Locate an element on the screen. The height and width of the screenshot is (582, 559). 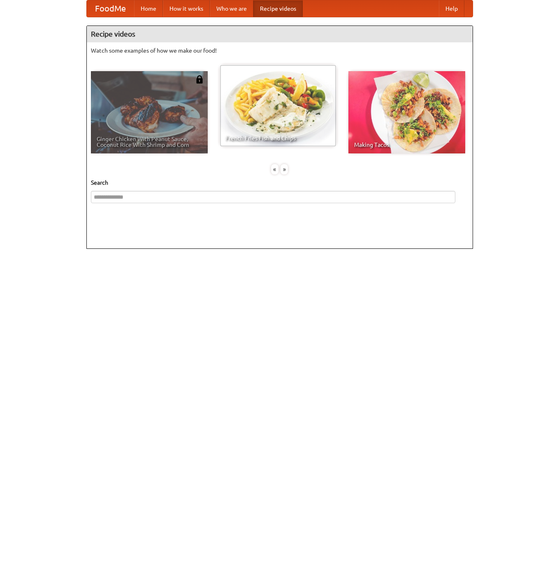
span: French Fries Fish and Chips is located at coordinates (278, 138).